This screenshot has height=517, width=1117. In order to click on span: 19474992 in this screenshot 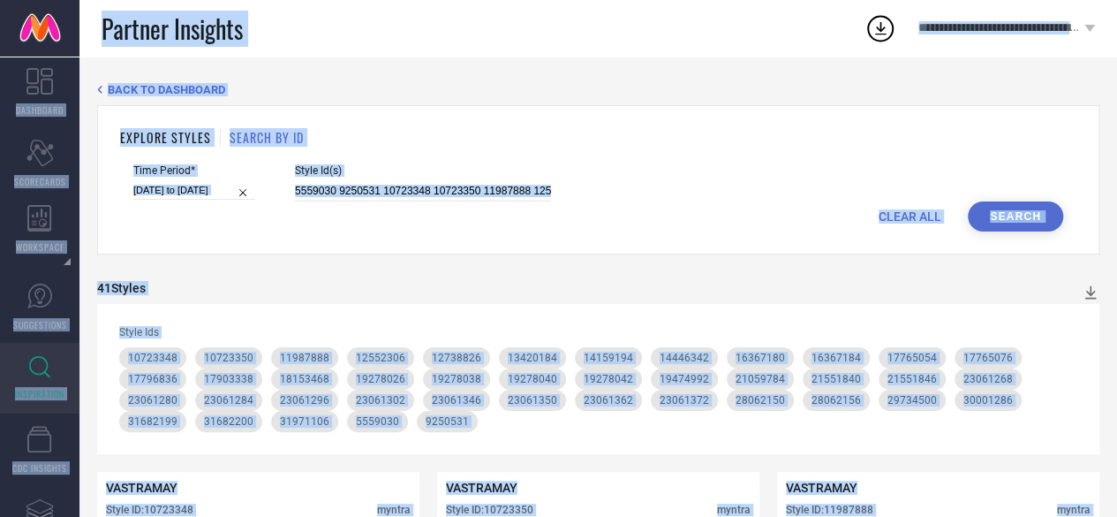, I will do `click(684, 379)`.